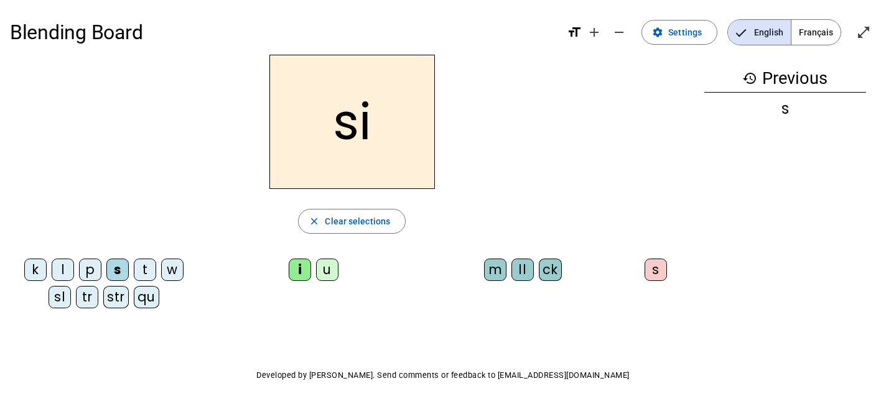  I want to click on mat-icon: close, so click(314, 222).